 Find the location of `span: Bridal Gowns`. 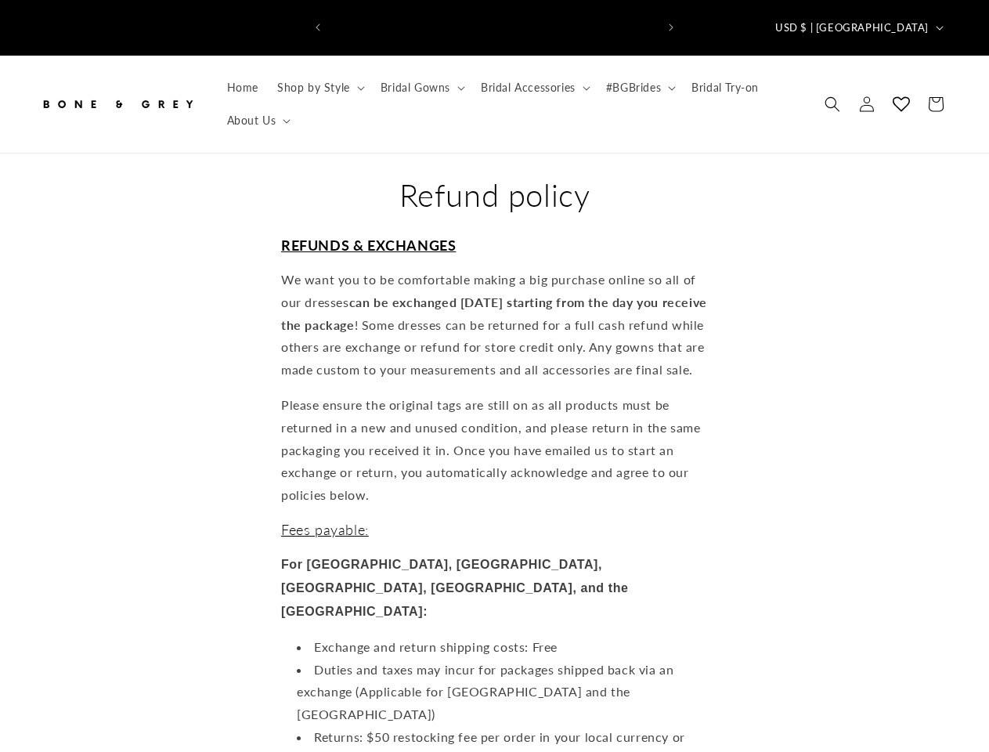

span: Bridal Gowns is located at coordinates (415, 88).